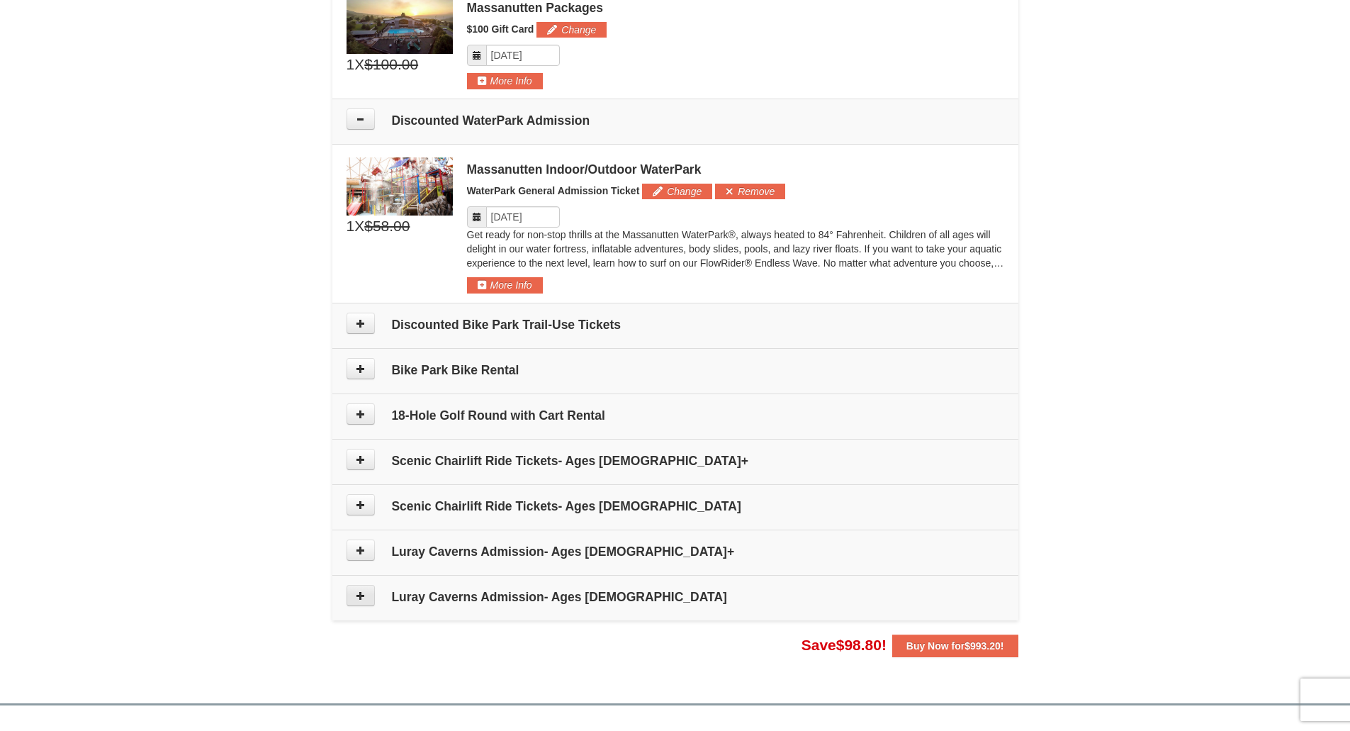  What do you see at coordinates (750, 191) in the screenshot?
I see `button: Remove` at bounding box center [750, 191].